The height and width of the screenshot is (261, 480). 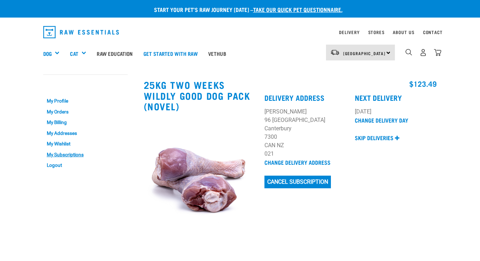 What do you see at coordinates (81, 32) in the screenshot?
I see `img: Raw Essentials Logo` at bounding box center [81, 32].